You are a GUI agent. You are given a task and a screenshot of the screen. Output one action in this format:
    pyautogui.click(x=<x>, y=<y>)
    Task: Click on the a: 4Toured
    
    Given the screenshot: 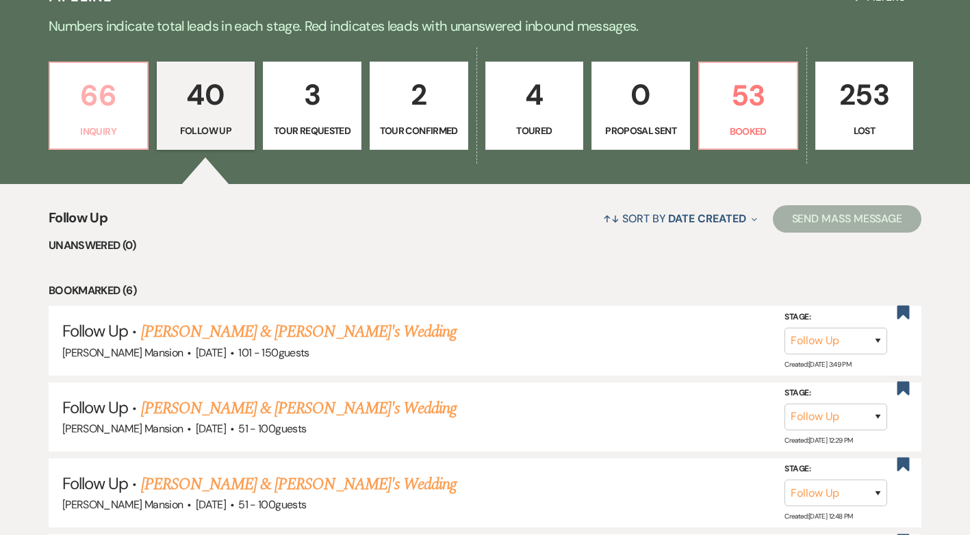 What is the action you would take?
    pyautogui.click(x=534, y=106)
    